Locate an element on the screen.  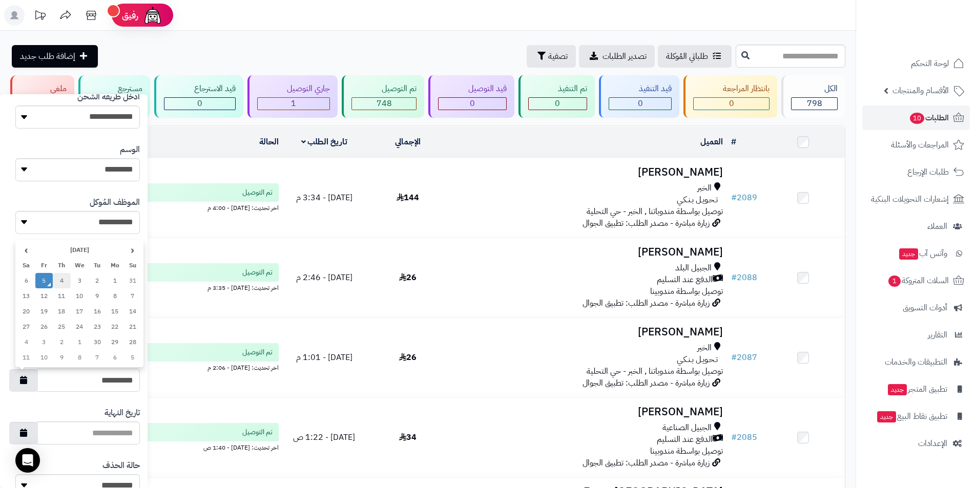
button: تصفية is located at coordinates (551, 56).